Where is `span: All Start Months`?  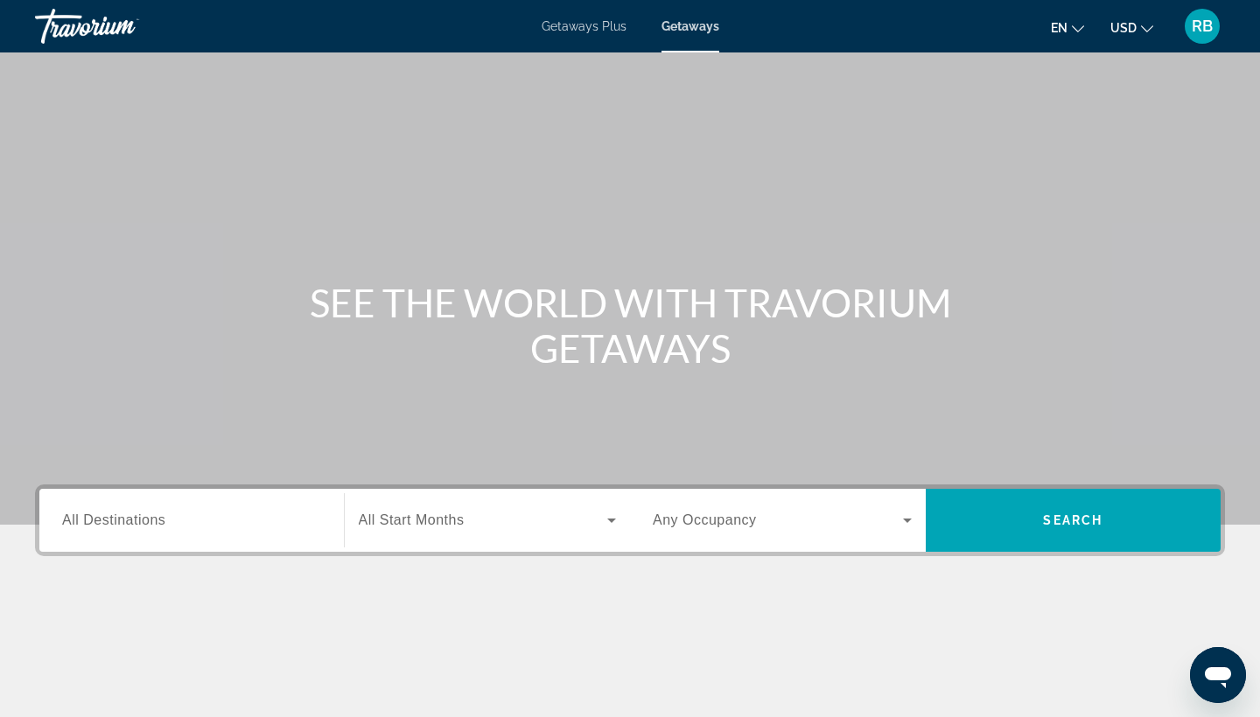
span: All Start Months is located at coordinates (411, 520).